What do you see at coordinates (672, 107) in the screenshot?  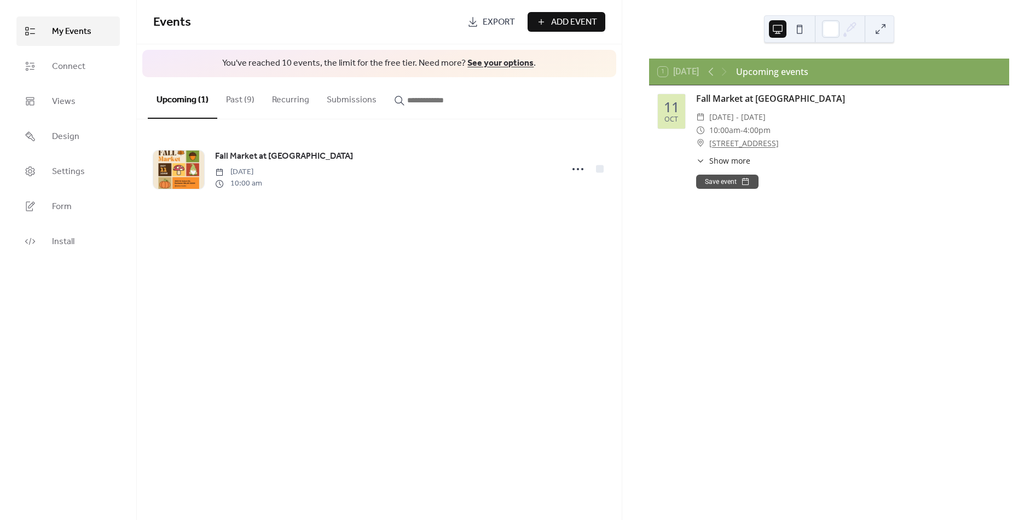 I see `div: 11` at bounding box center [672, 107].